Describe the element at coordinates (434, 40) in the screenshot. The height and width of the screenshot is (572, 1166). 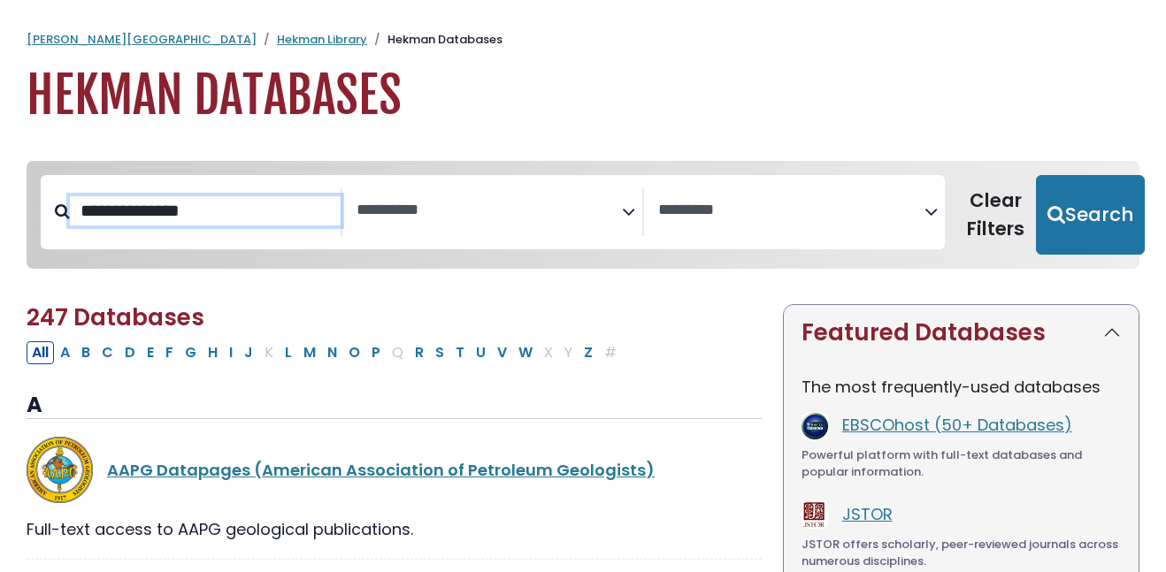
I see `li: Hekman Databases` at that location.